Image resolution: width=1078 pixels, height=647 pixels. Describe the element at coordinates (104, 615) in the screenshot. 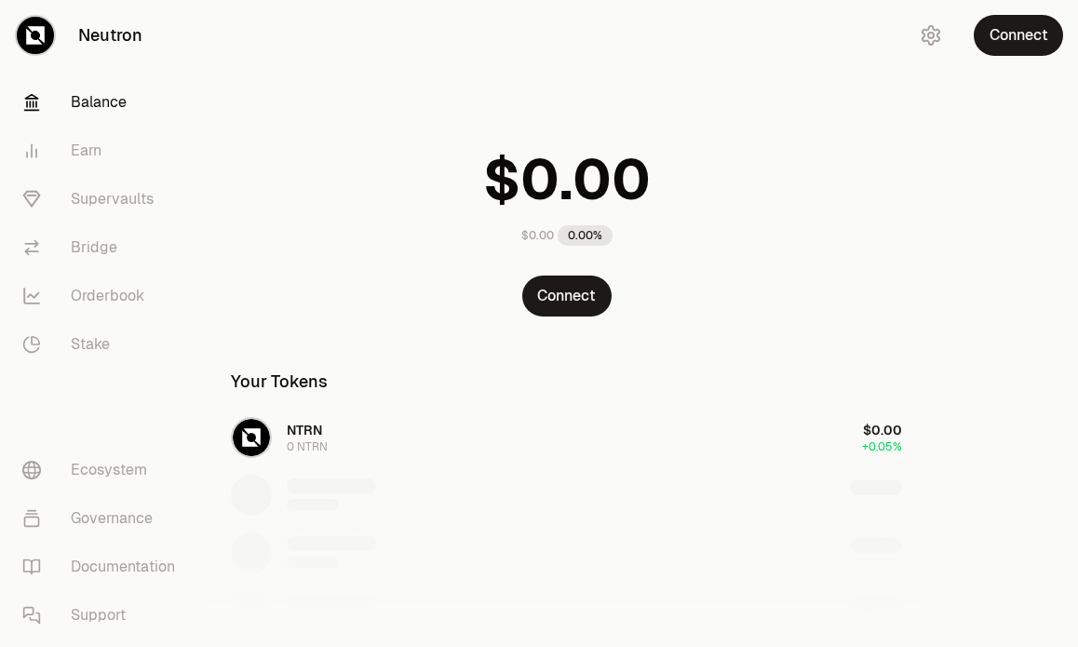

I see `a: Support` at that location.